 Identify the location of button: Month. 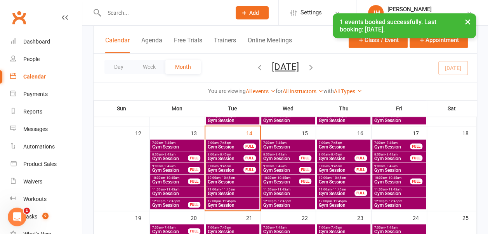
(183, 67).